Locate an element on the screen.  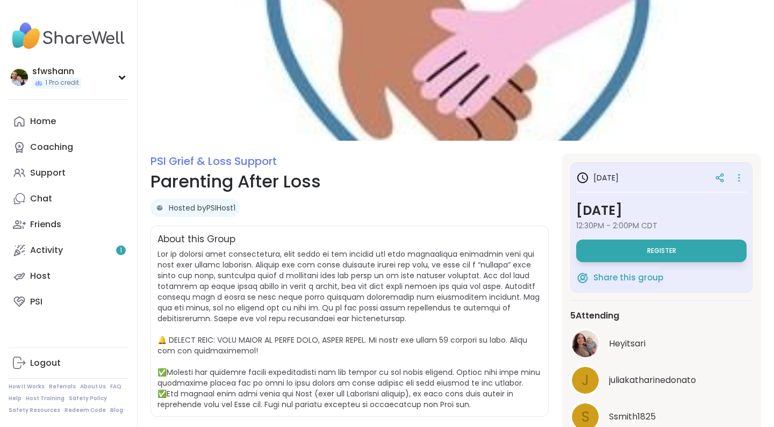
img: ShareWell Logomark is located at coordinates (582, 278).